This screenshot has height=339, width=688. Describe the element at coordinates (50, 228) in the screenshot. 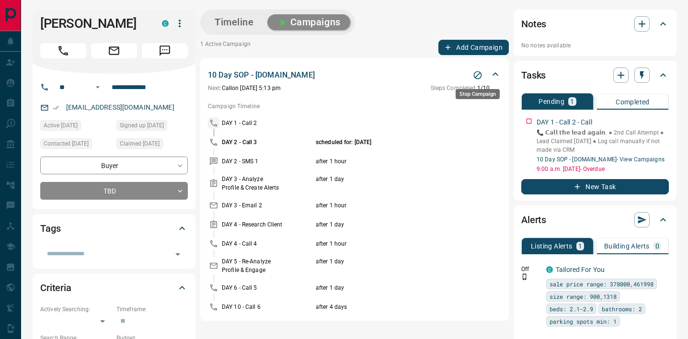

I see `h2: Tags` at that location.